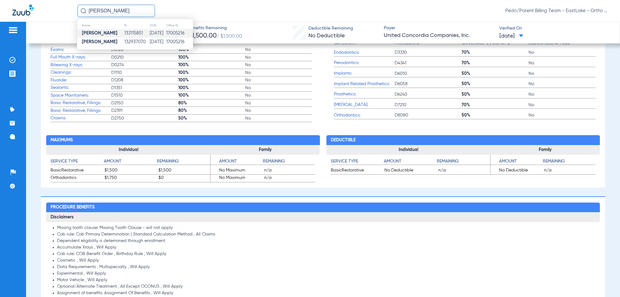  Describe the element at coordinates (439, 28) in the screenshot. I see `span: Payer` at that location.